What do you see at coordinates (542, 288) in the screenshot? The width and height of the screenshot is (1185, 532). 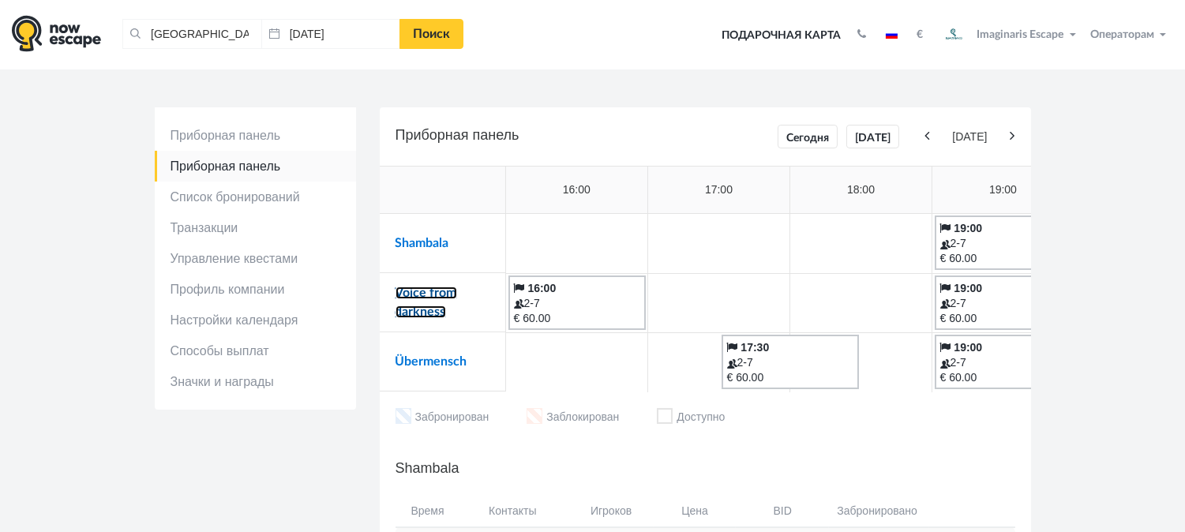 I see `b: 16:00` at bounding box center [542, 288].